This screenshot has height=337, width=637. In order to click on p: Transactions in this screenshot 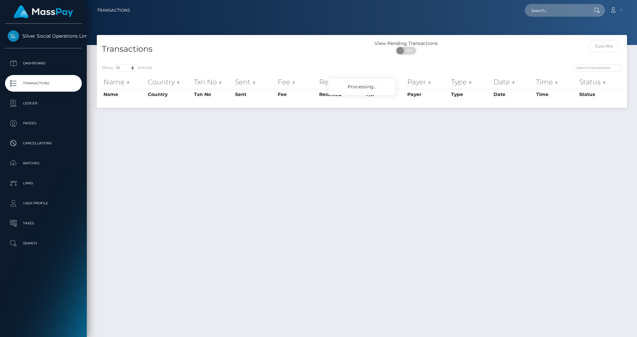, I will do `click(43, 83)`.